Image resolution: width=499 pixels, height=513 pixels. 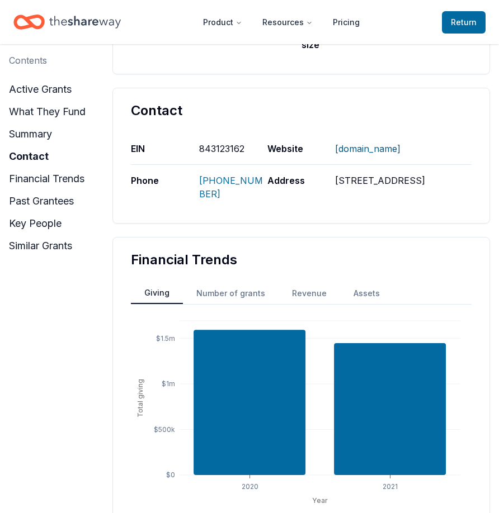 I want to click on button: what they fund, so click(x=47, y=112).